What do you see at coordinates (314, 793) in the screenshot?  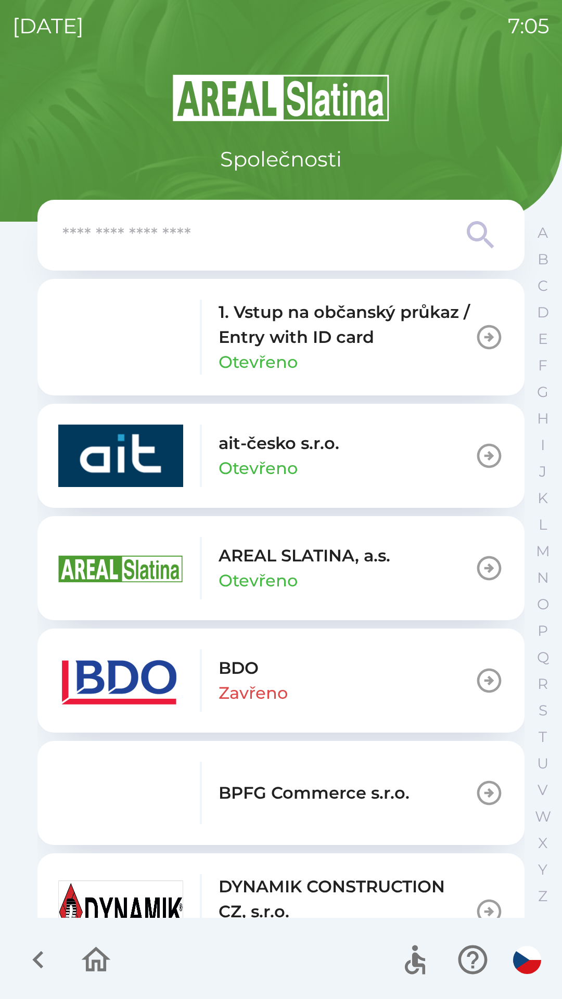 I see `p: BPFG Commerce s.r.o.` at bounding box center [314, 793].